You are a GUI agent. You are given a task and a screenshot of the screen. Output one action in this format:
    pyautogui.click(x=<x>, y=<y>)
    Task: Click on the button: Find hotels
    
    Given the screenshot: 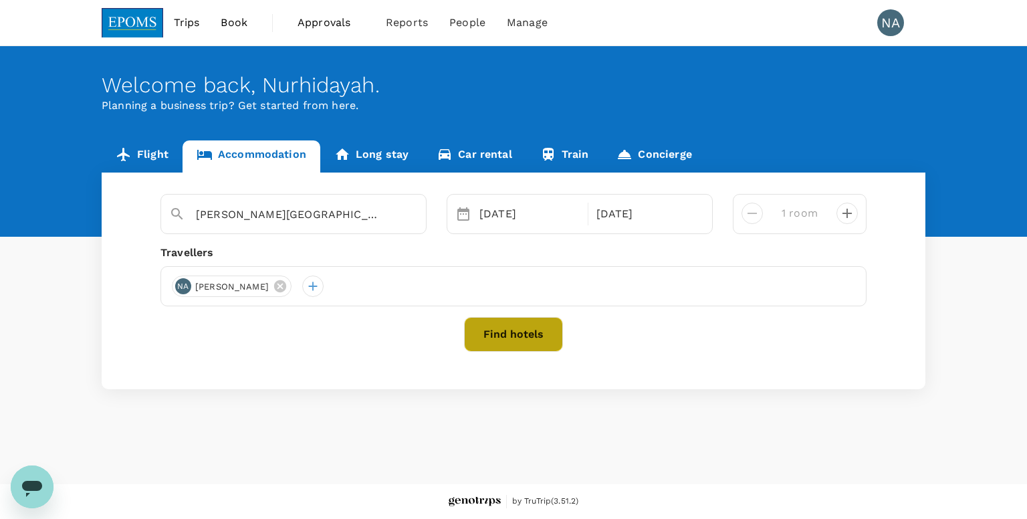 What is the action you would take?
    pyautogui.click(x=514, y=334)
    